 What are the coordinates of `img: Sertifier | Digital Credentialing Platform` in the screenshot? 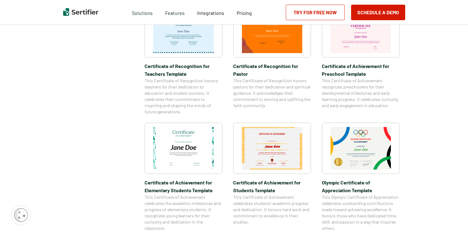 It's located at (81, 12).